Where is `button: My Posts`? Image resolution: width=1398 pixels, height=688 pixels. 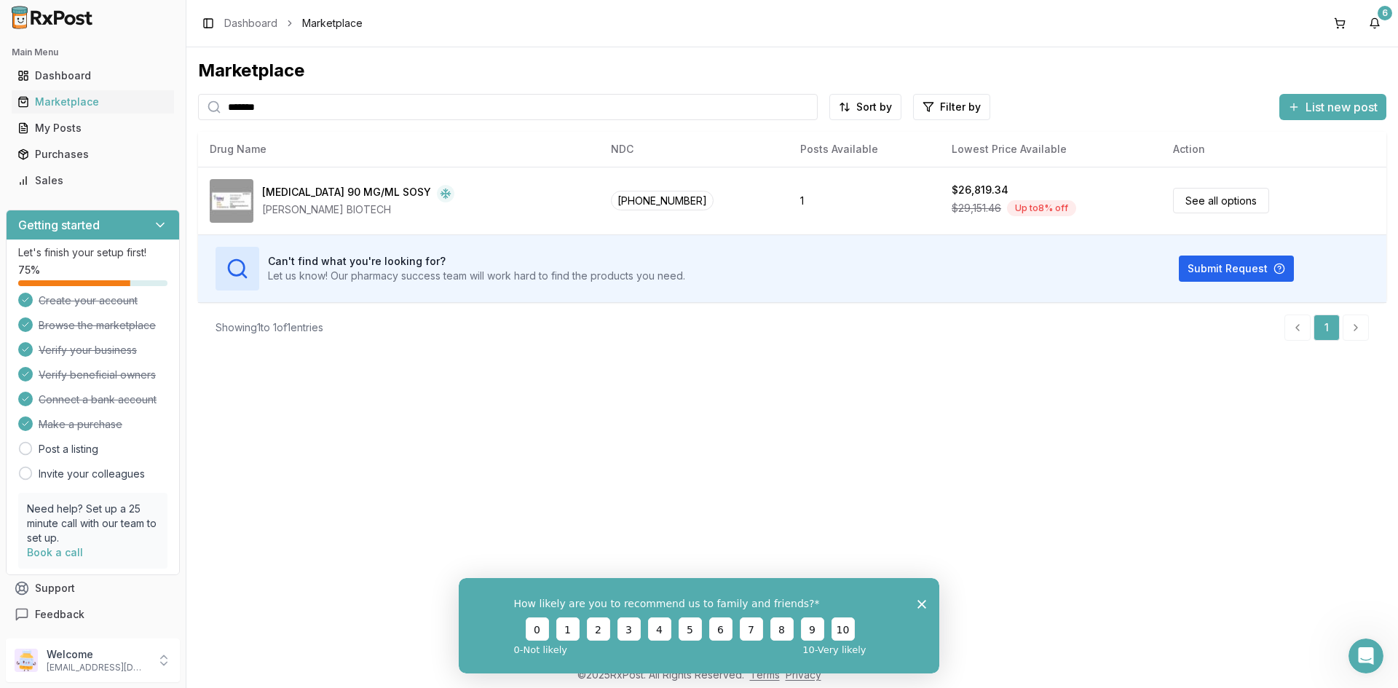 button: My Posts is located at coordinates (93, 128).